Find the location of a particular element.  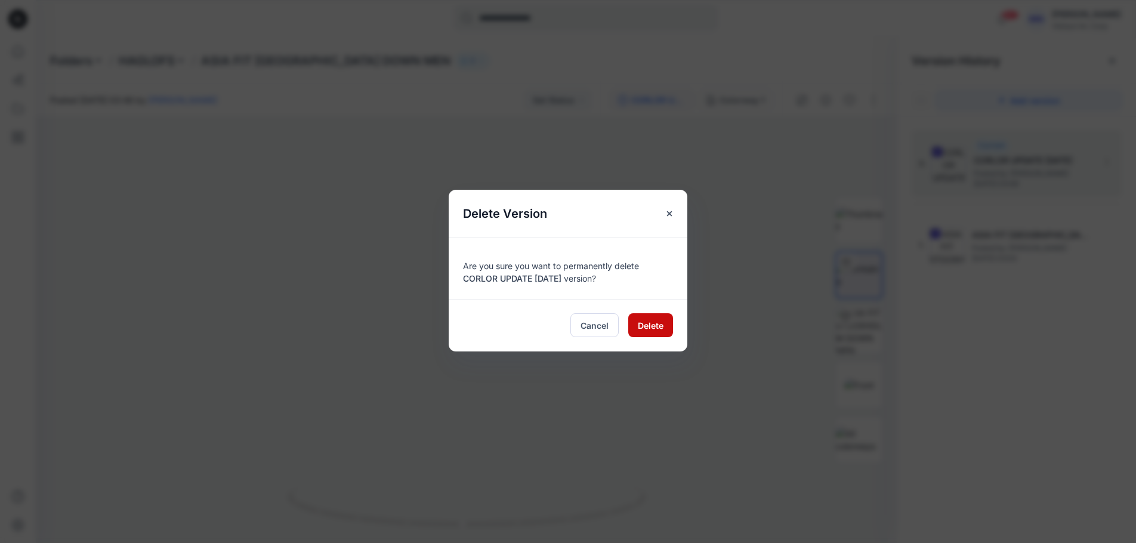

span: Delete is located at coordinates (650, 325).